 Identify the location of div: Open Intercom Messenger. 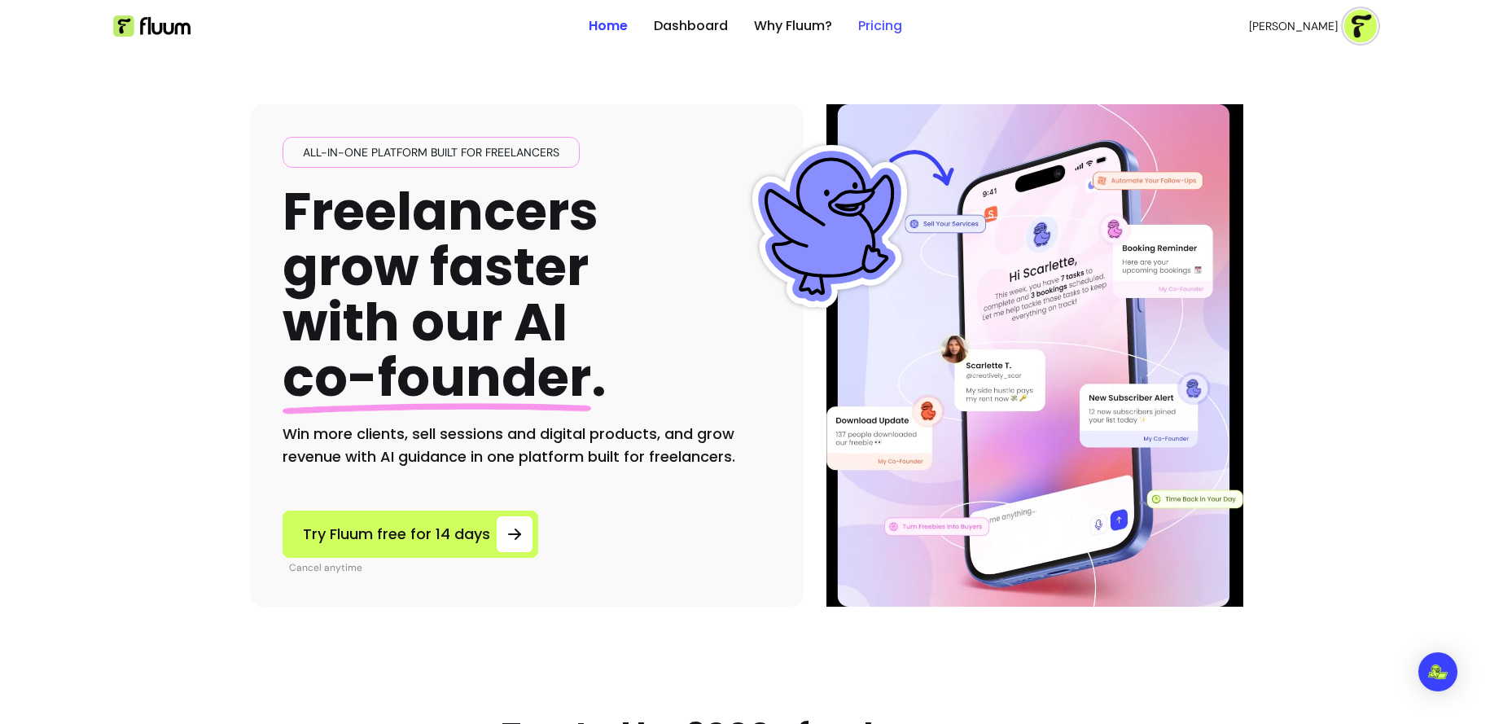
(1438, 672).